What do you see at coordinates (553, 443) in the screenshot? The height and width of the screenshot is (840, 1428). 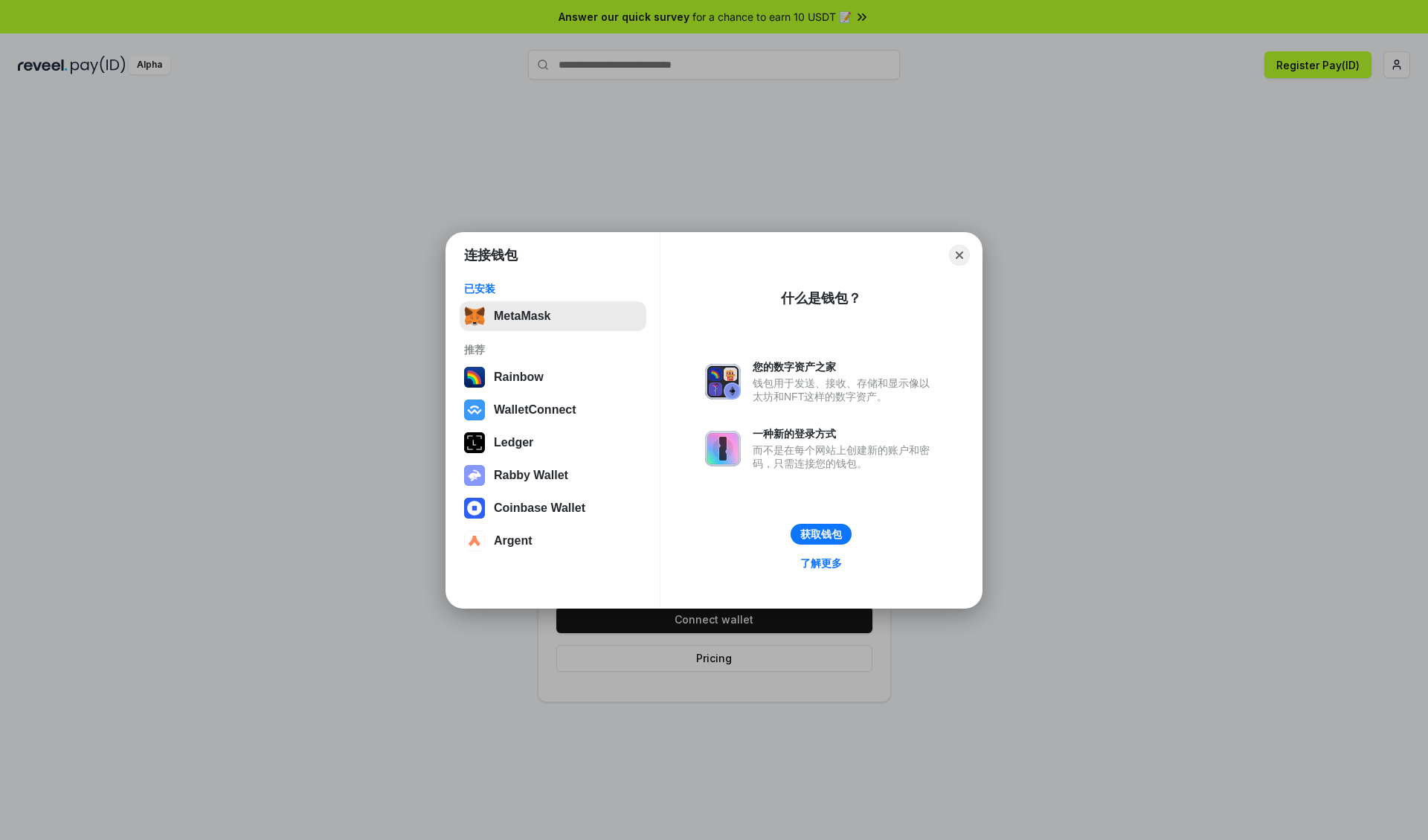 I see `button: Ledger` at bounding box center [553, 443].